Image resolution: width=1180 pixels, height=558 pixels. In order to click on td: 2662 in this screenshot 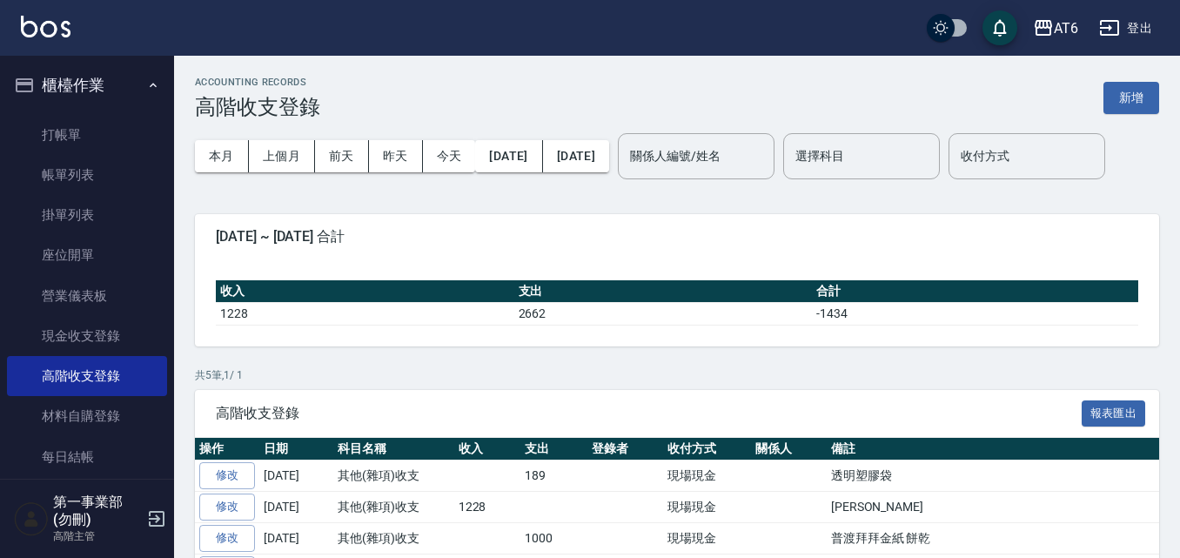, I will do `click(663, 313)`.